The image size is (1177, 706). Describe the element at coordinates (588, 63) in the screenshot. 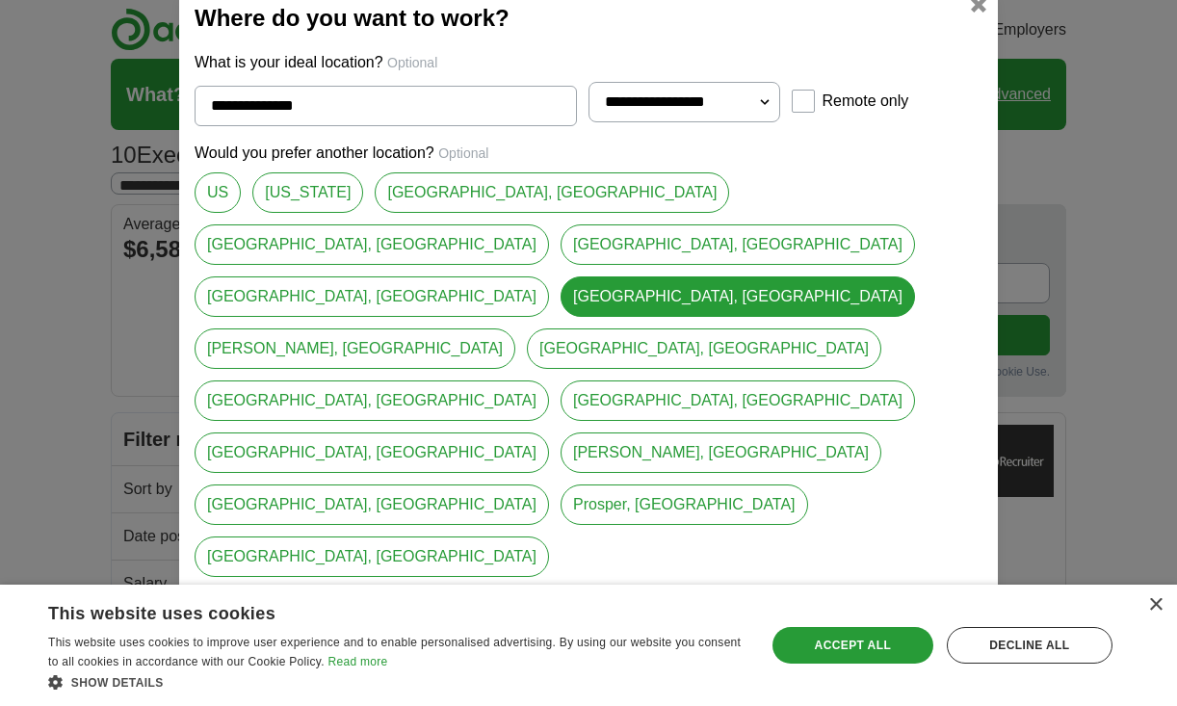

I see `p: What is your ideal location?` at that location.